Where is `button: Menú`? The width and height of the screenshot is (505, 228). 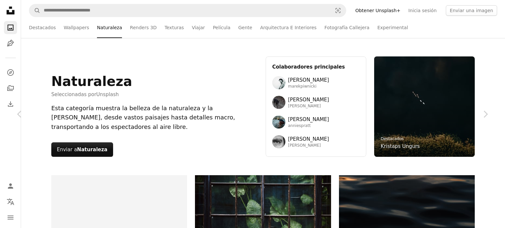
button: Menú is located at coordinates (11, 218).